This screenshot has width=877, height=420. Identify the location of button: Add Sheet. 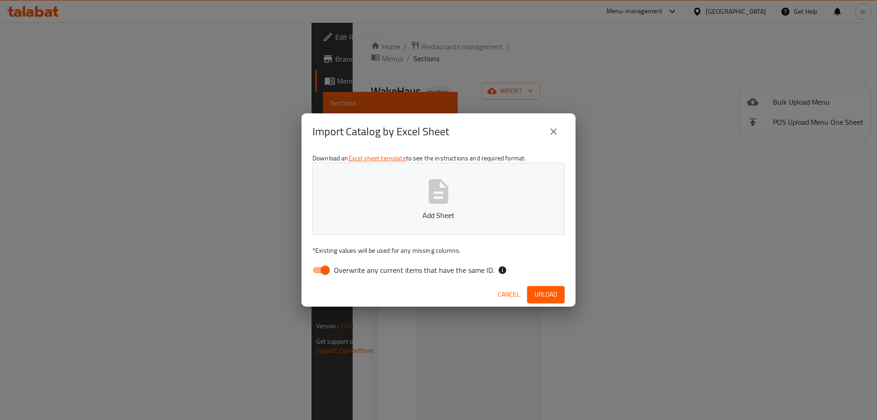
(439, 199).